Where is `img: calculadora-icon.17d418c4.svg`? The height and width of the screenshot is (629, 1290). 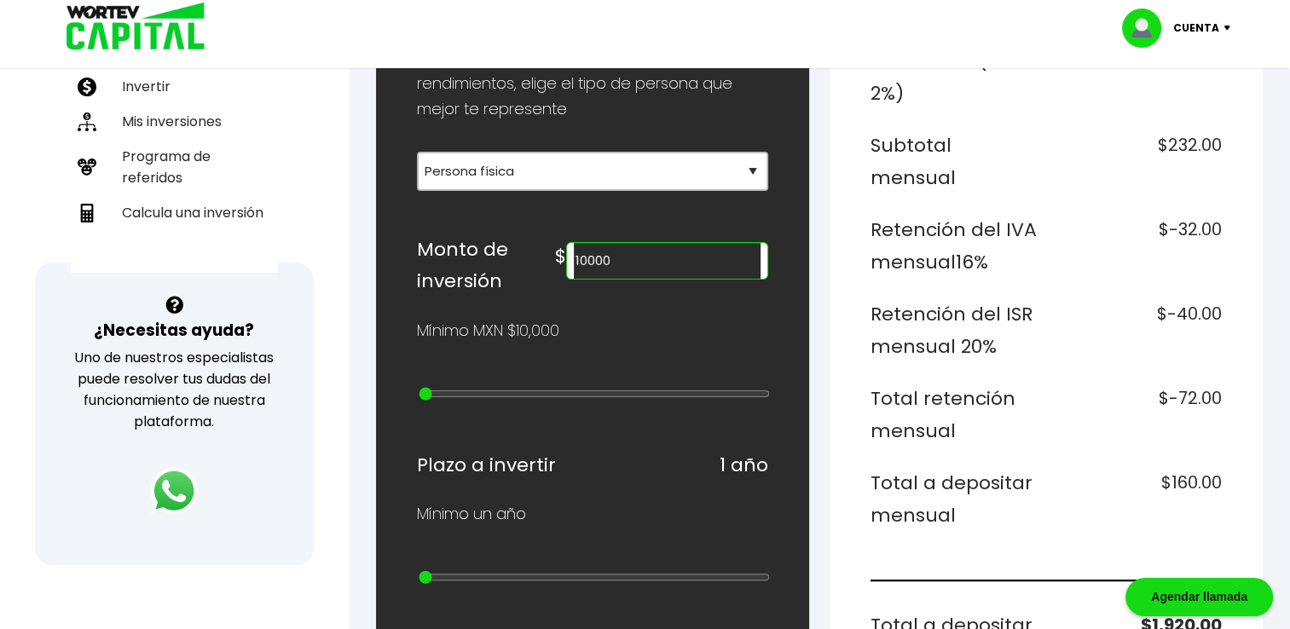 img: calculadora-icon.17d418c4.svg is located at coordinates (87, 213).